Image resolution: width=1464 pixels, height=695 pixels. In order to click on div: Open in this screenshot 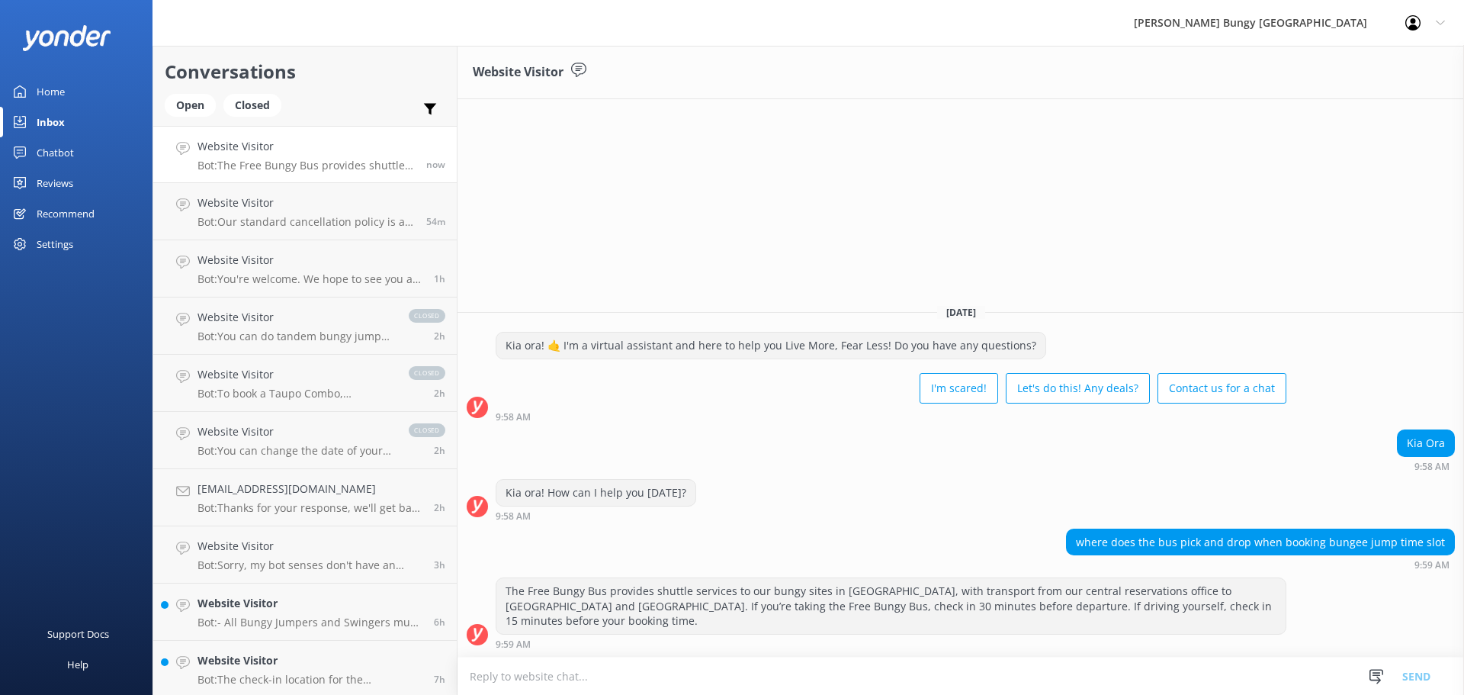, I will do `click(190, 105)`.